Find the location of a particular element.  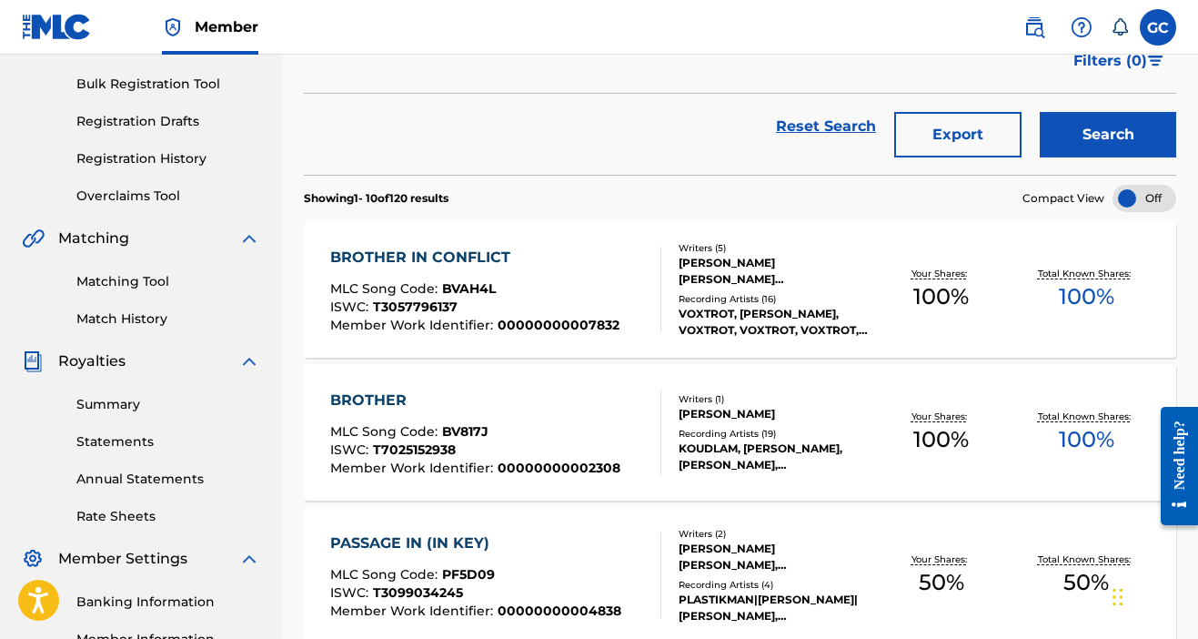

img: MLC Logo is located at coordinates (56, 26).